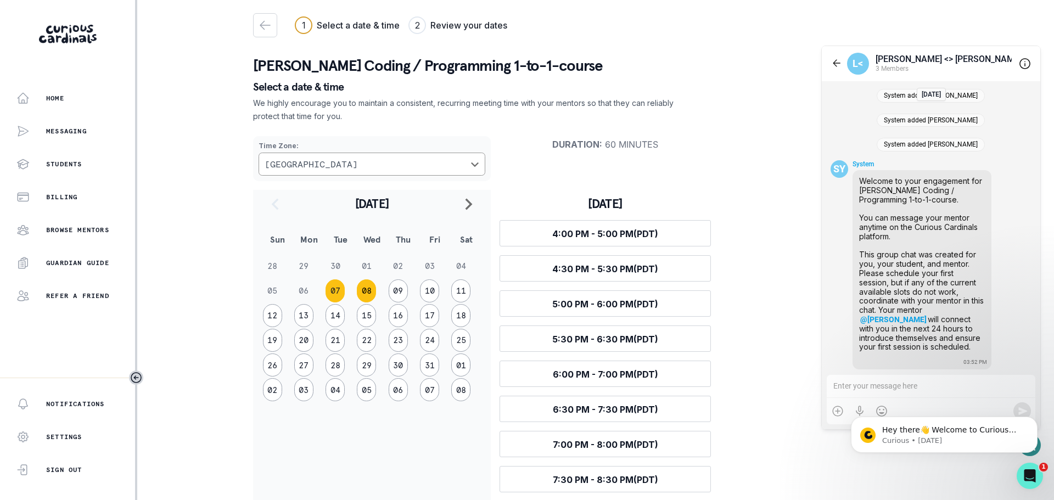 The width and height of the screenshot is (1054, 500). Describe the element at coordinates (401, 25) in the screenshot. I see `div: Progress` at that location.